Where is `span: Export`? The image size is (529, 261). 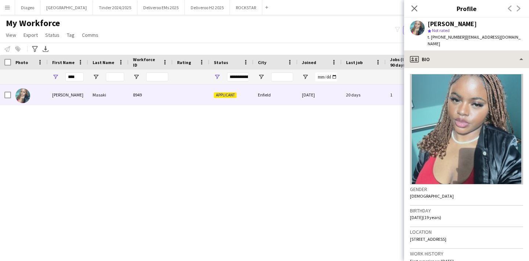
span: Export is located at coordinates (31, 35).